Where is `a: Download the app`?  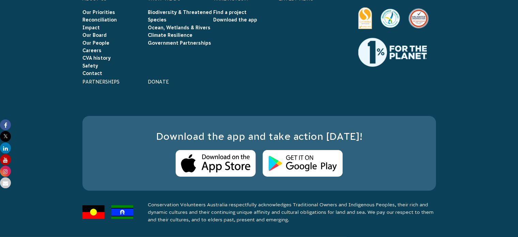
a: Download the app is located at coordinates (235, 20).